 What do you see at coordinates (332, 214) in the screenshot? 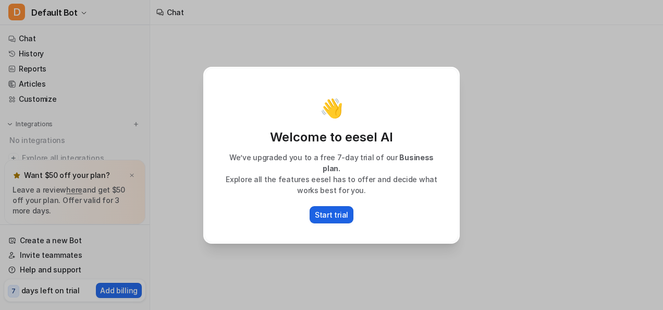
I see `p: Start trial` at bounding box center [332, 214].